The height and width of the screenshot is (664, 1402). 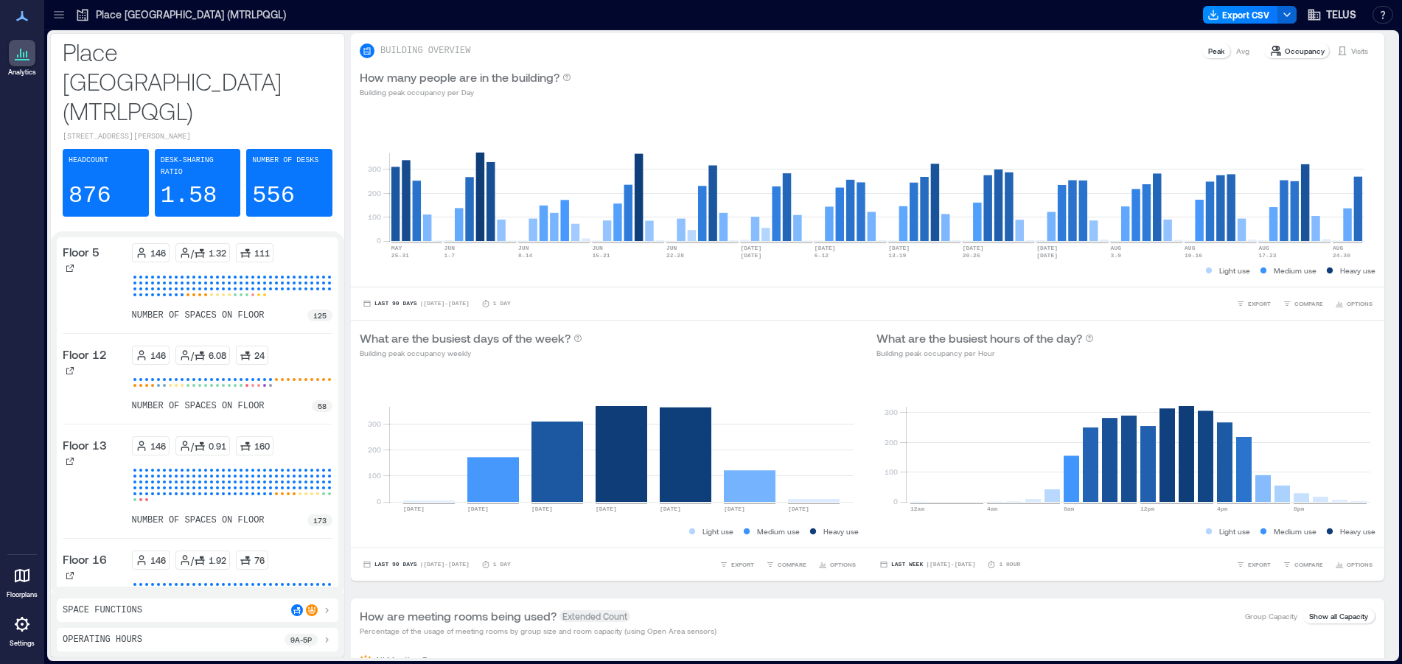 I want to click on a: Analytics, so click(x=22, y=58).